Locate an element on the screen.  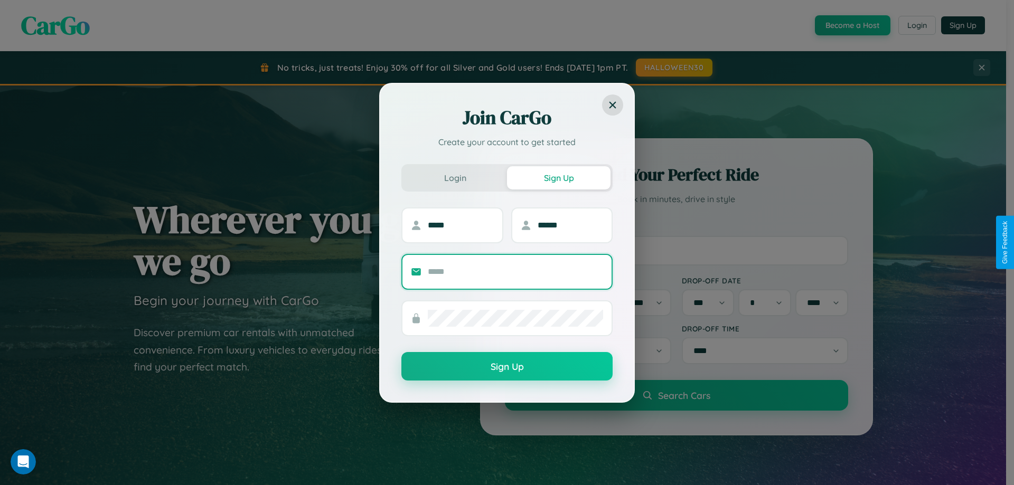
div: Give Feedback is located at coordinates (1005, 242).